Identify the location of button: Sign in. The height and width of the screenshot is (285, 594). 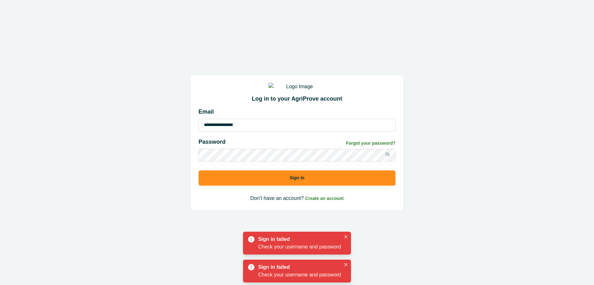
(297, 178).